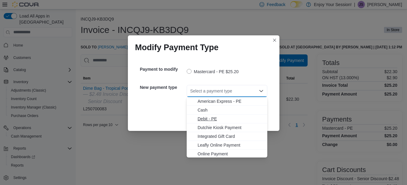 This screenshot has width=407, height=185. Describe the element at coordinates (227, 145) in the screenshot. I see `button: Leafly Online Payment` at that location.